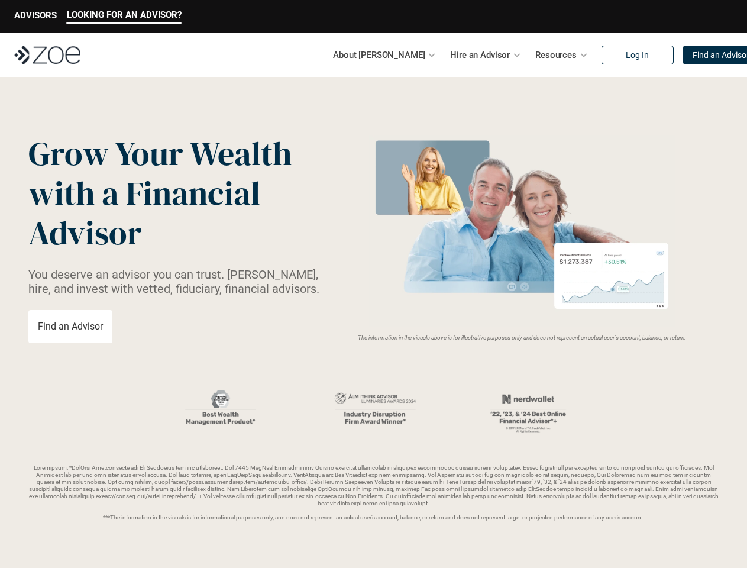 The image size is (747, 568). Describe the element at coordinates (637, 55) in the screenshot. I see `p: Log In` at that location.